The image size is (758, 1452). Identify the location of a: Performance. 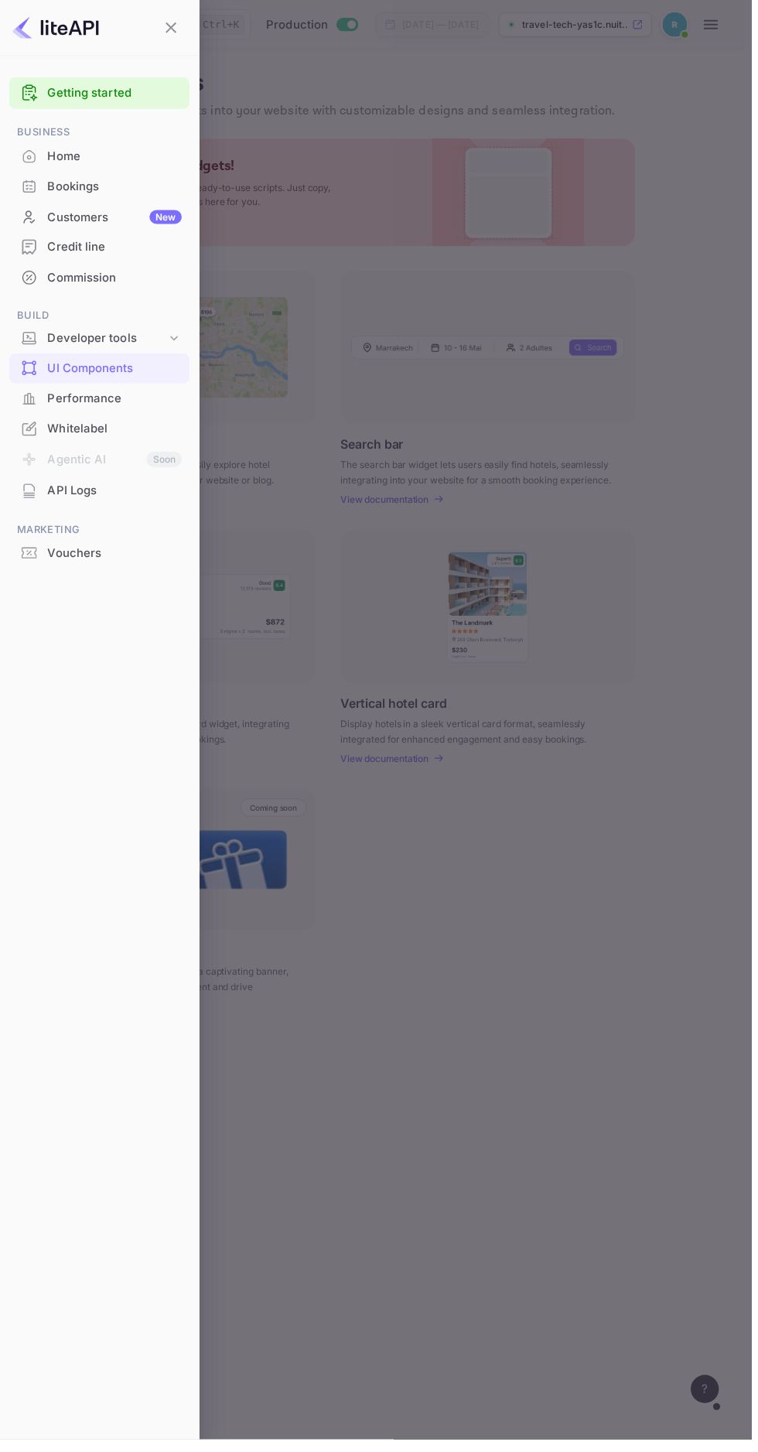
(100, 401).